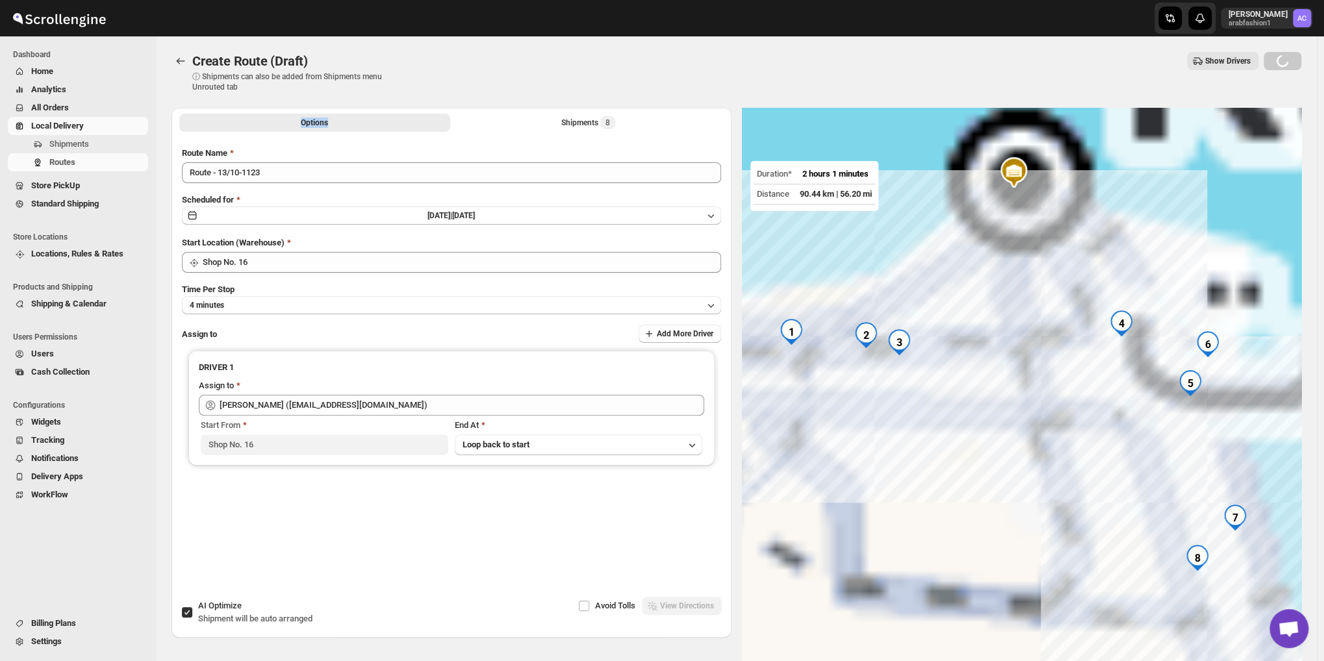 This screenshot has height=661, width=1324. Describe the element at coordinates (1235, 518) in the screenshot. I see `div: 7` at that location.